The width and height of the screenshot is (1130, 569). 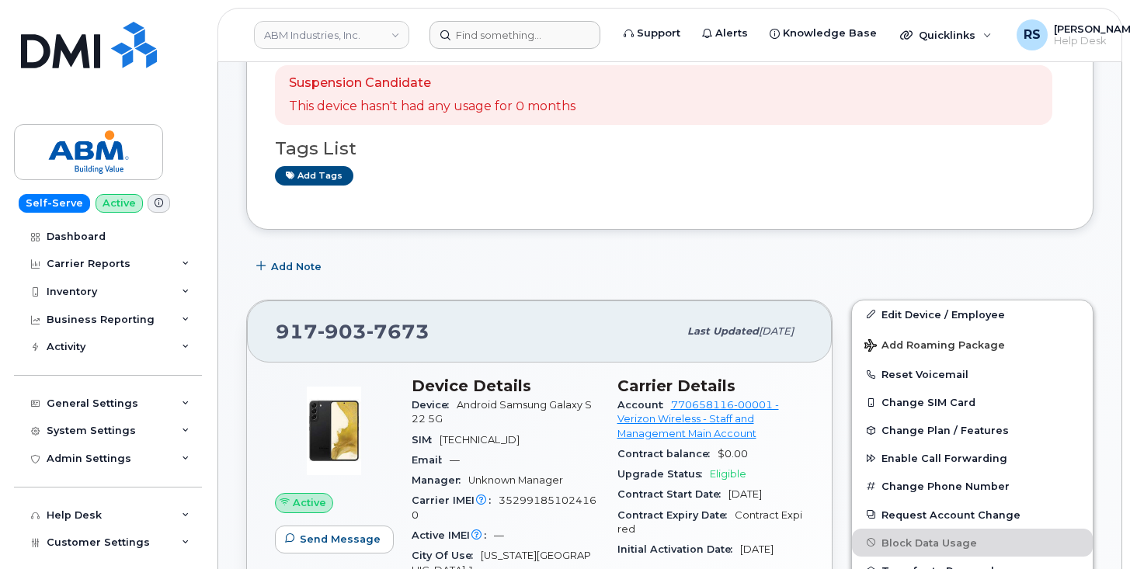 What do you see at coordinates (290, 267) in the screenshot?
I see `button: Add Note` at bounding box center [290, 267].